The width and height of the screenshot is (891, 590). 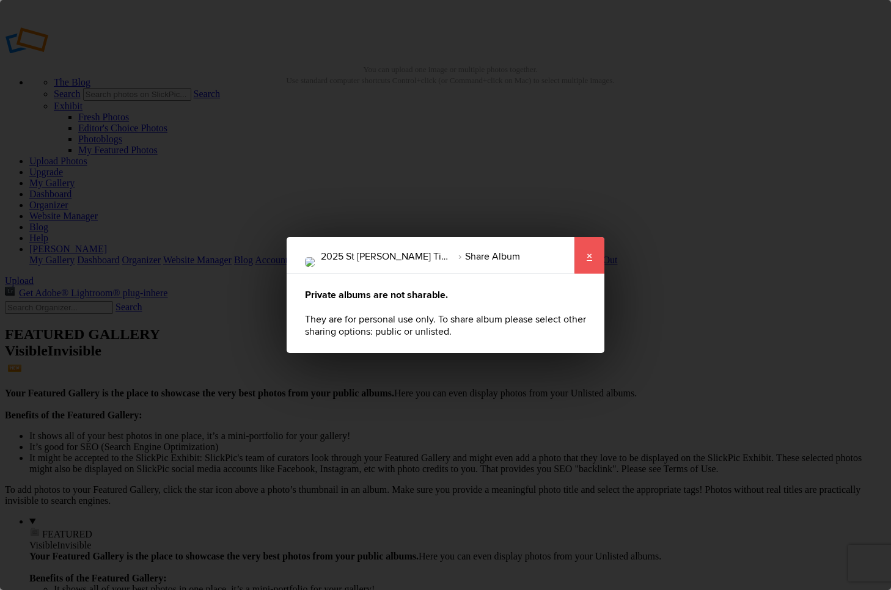 I want to click on div: They are for personal use only. To share album please select other sharing options: public or unl..., so click(x=445, y=313).